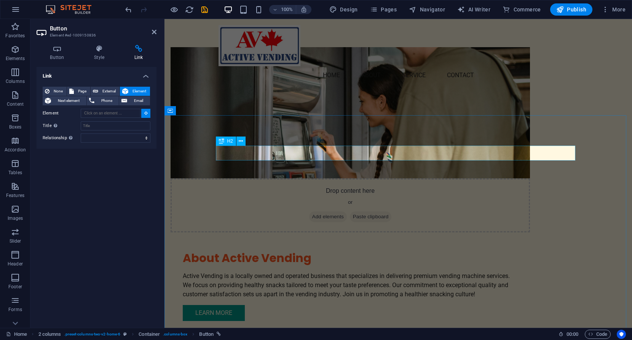 The height and width of the screenshot is (340, 632). What do you see at coordinates (571, 10) in the screenshot?
I see `span: Publish` at bounding box center [571, 10].